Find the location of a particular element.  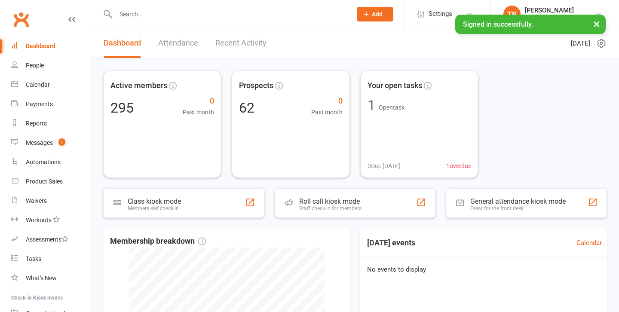

div: Roll call kiosk mode is located at coordinates (330, 201).